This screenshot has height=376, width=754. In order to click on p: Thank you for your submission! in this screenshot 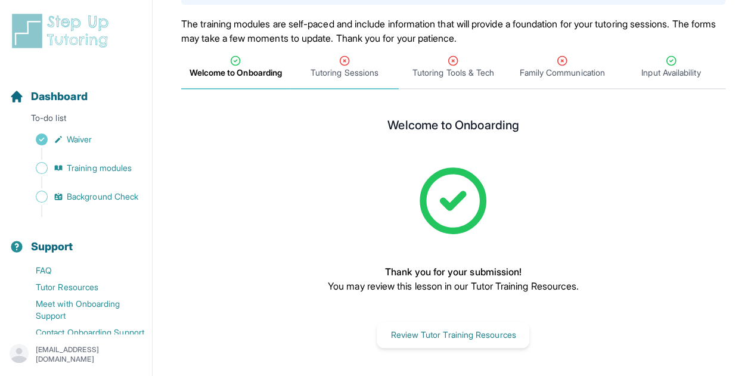, I will do `click(453, 272)`.